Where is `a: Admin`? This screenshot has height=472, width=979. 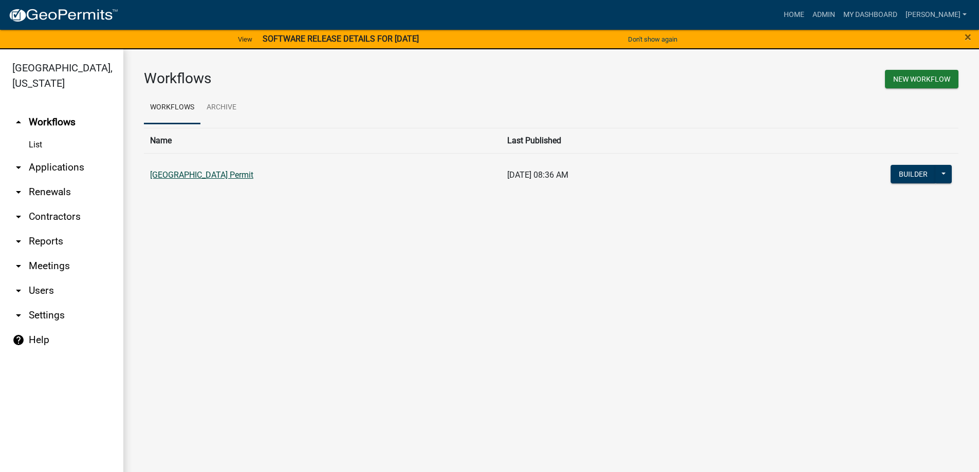 a: Admin is located at coordinates (824, 15).